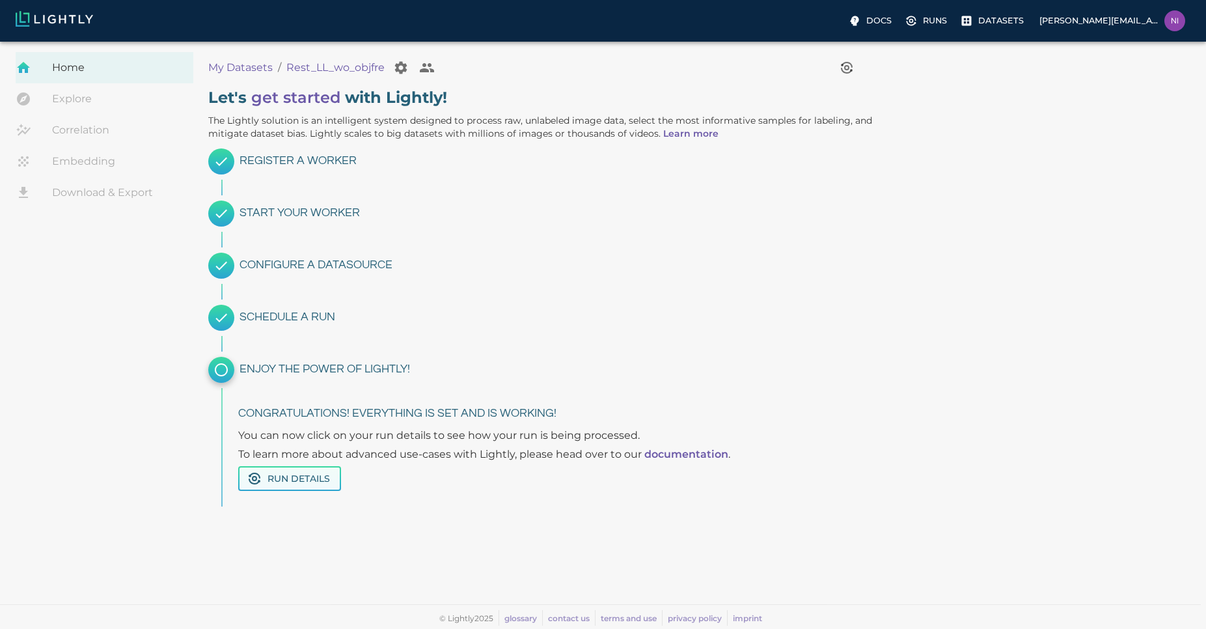 The image size is (1206, 629). What do you see at coordinates (694, 618) in the screenshot?
I see `a: privacy policy` at bounding box center [694, 618].